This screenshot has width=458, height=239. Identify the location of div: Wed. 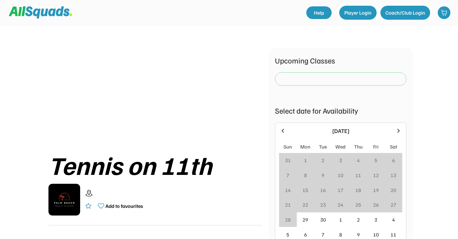
(341, 146).